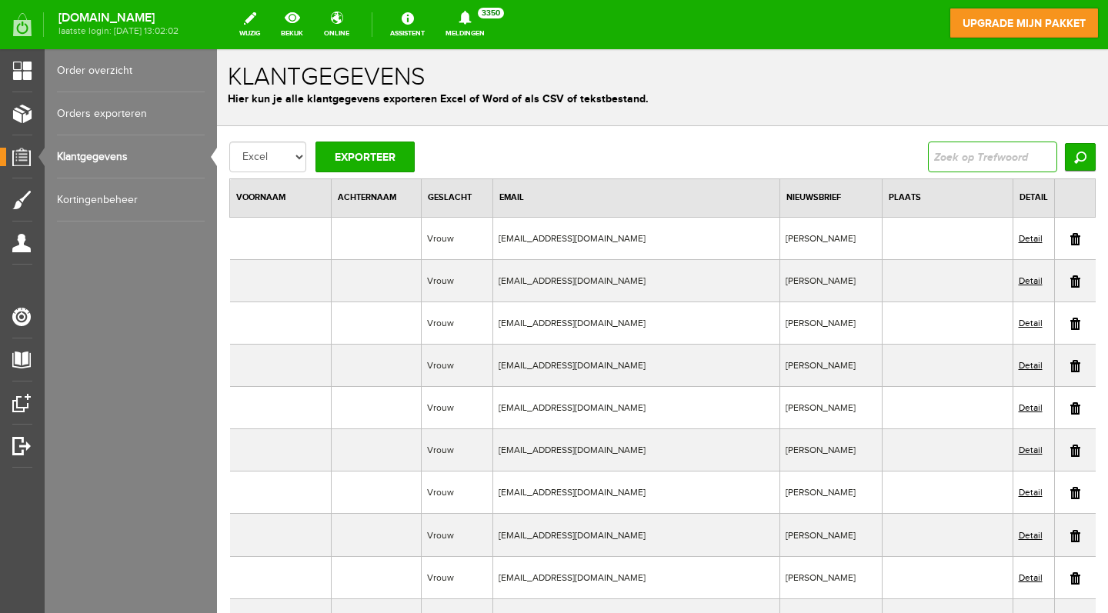 Image resolution: width=1108 pixels, height=613 pixels. What do you see at coordinates (292, 25) in the screenshot?
I see `a: bekijk` at bounding box center [292, 25].